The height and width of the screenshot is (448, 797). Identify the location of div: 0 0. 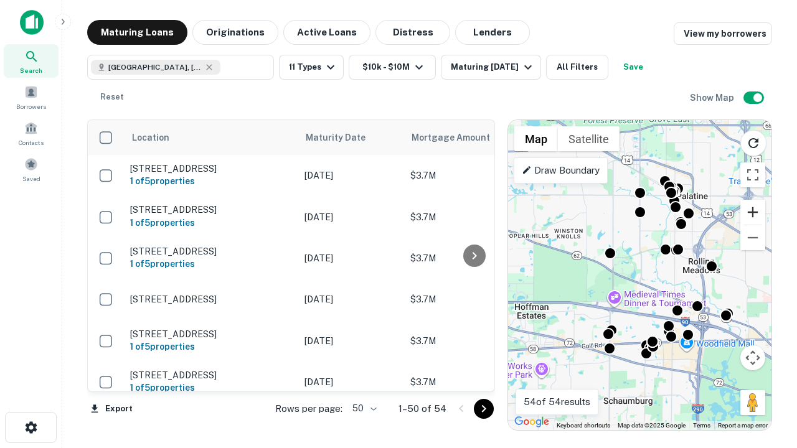
(639, 275).